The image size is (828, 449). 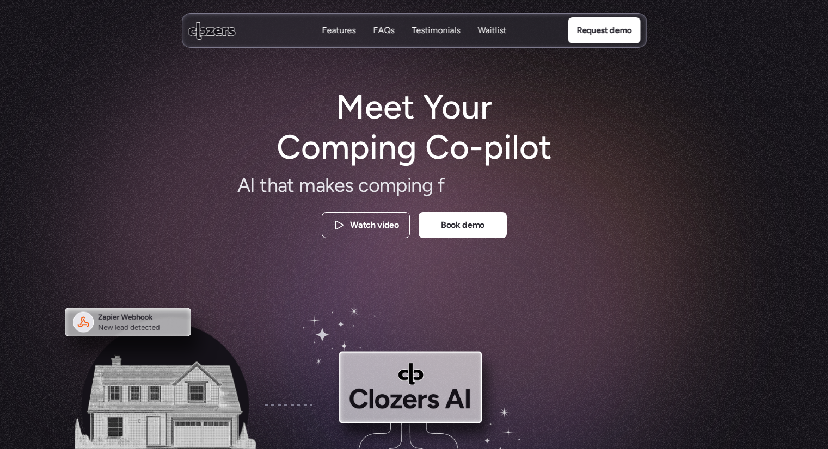 What do you see at coordinates (462, 225) in the screenshot?
I see `p: Book demo` at bounding box center [462, 225].